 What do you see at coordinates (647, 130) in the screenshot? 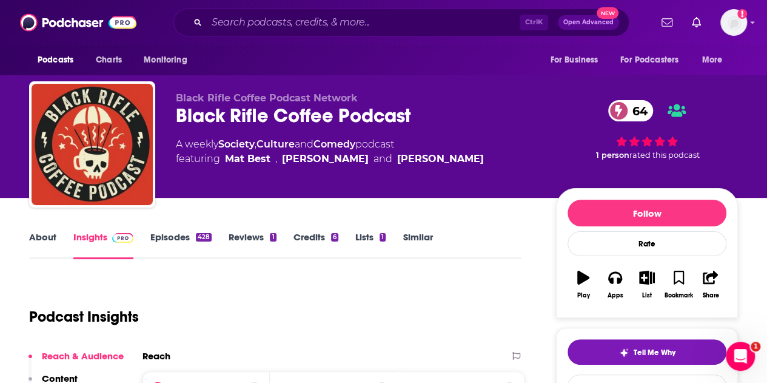
I see `div: 64 1 personrated this podcast` at bounding box center [647, 130].